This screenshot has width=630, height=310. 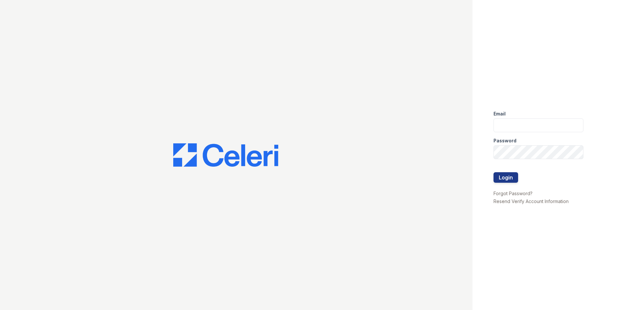 I want to click on label: Password, so click(x=505, y=141).